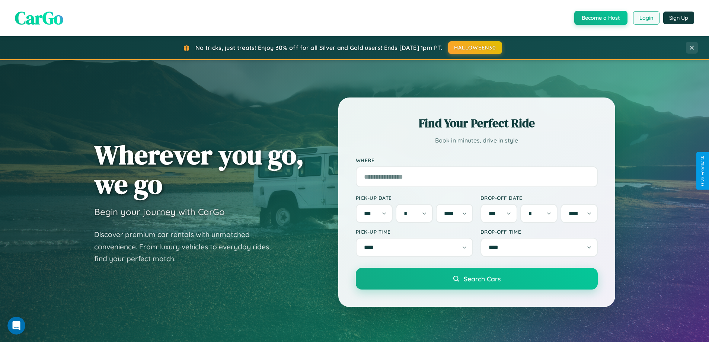  I want to click on button: Search Cars, so click(477, 279).